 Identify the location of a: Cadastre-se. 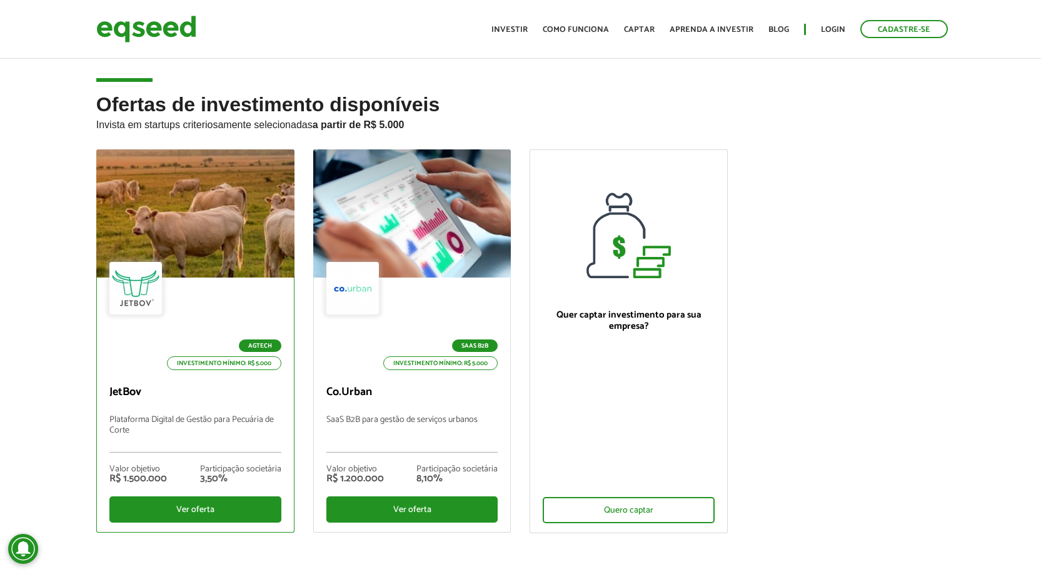
(904, 29).